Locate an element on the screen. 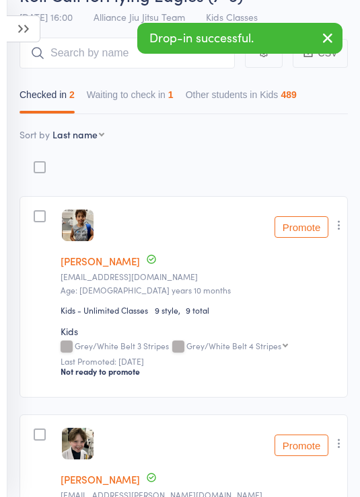  div: Kids - Unlimited Classes is located at coordinates (104, 310).